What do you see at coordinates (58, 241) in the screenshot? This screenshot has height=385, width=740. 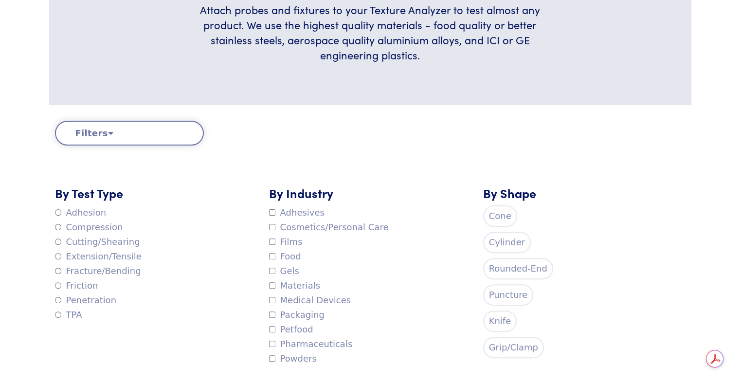 I see `input: Cutting/Shearing` at bounding box center [58, 241].